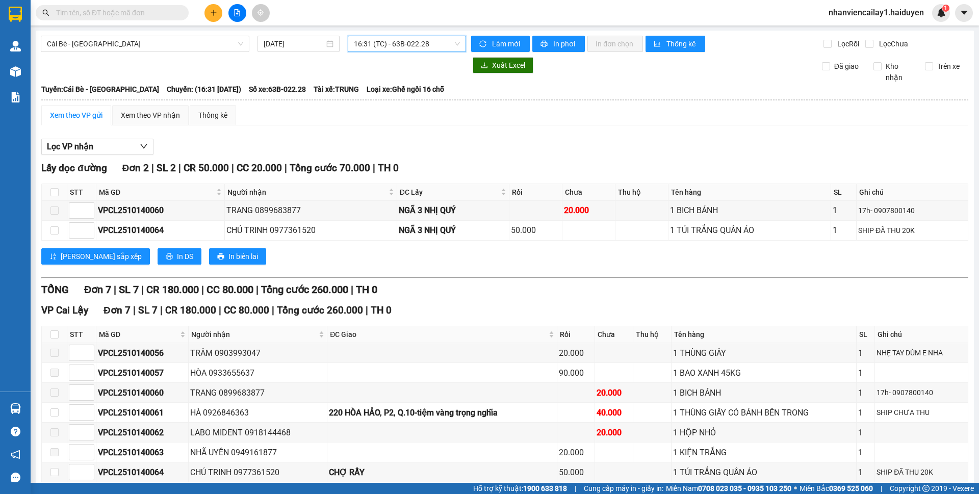 The width and height of the screenshot is (979, 494). Describe the element at coordinates (261, 13) in the screenshot. I see `button: aim` at that location.